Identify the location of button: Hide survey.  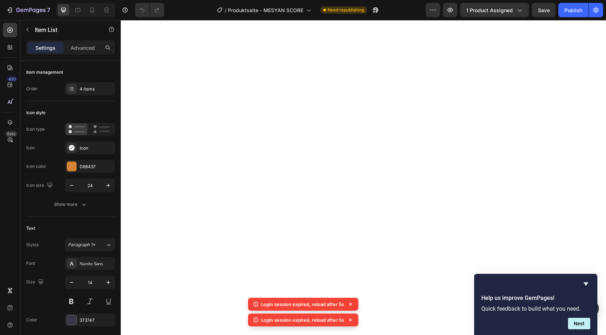
(586, 284).